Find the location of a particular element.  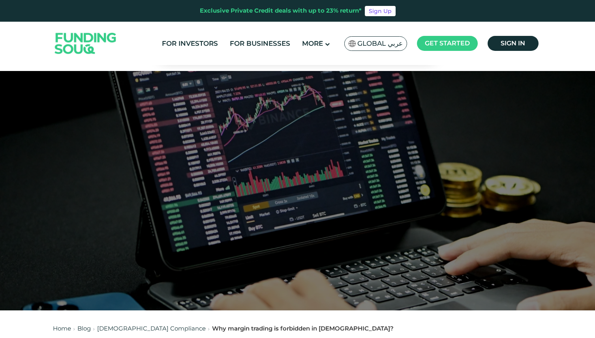

a: Blog is located at coordinates (84, 329).